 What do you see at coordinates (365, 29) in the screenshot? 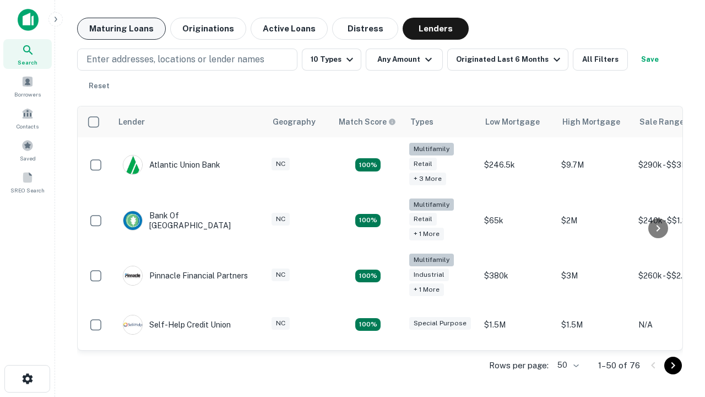
I see `button: Distress` at bounding box center [365, 29].